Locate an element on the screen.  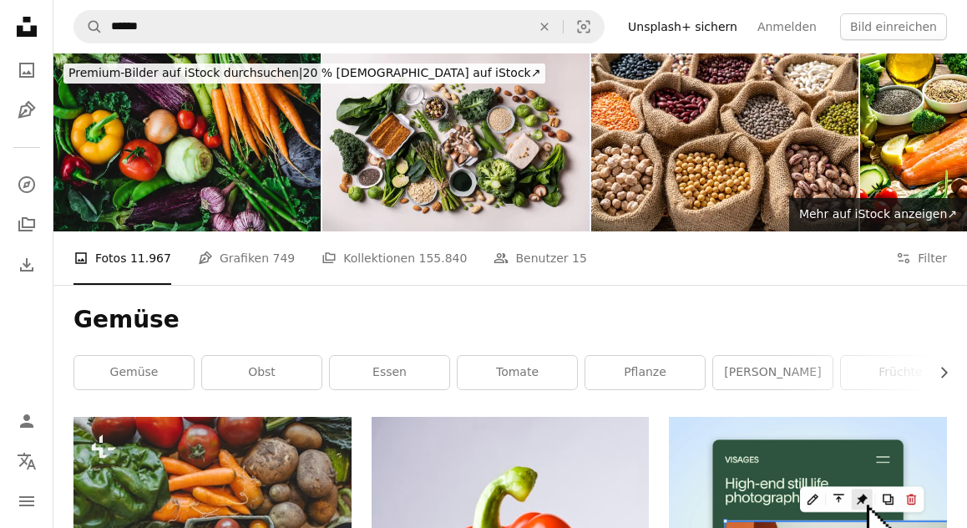
button: Löschen is located at coordinates (545, 27).